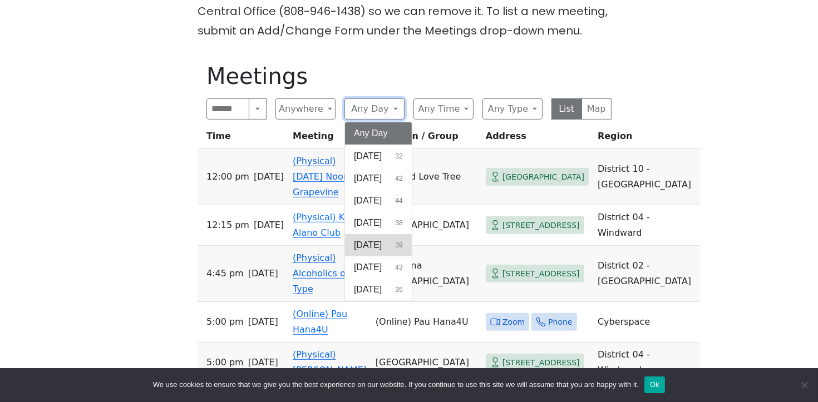 The height and width of the screenshot is (402, 818). Describe the element at coordinates (647, 139) in the screenshot. I see `th: Region` at that location.